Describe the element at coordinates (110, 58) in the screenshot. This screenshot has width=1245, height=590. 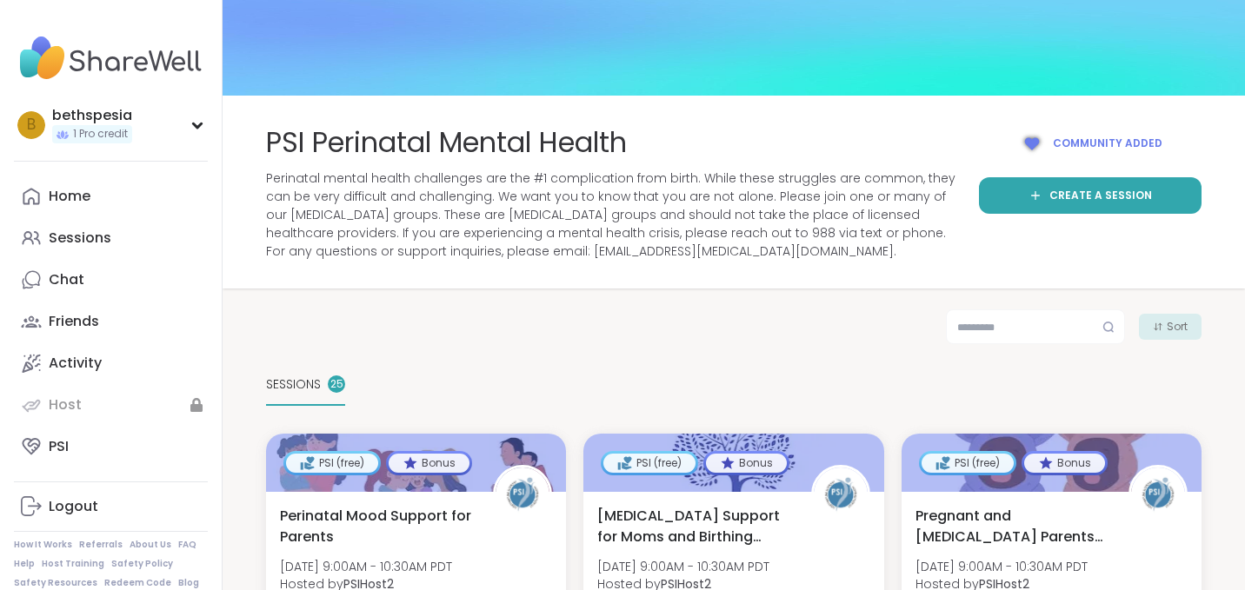
I see `img: ShareWell Nav Logo` at that location.